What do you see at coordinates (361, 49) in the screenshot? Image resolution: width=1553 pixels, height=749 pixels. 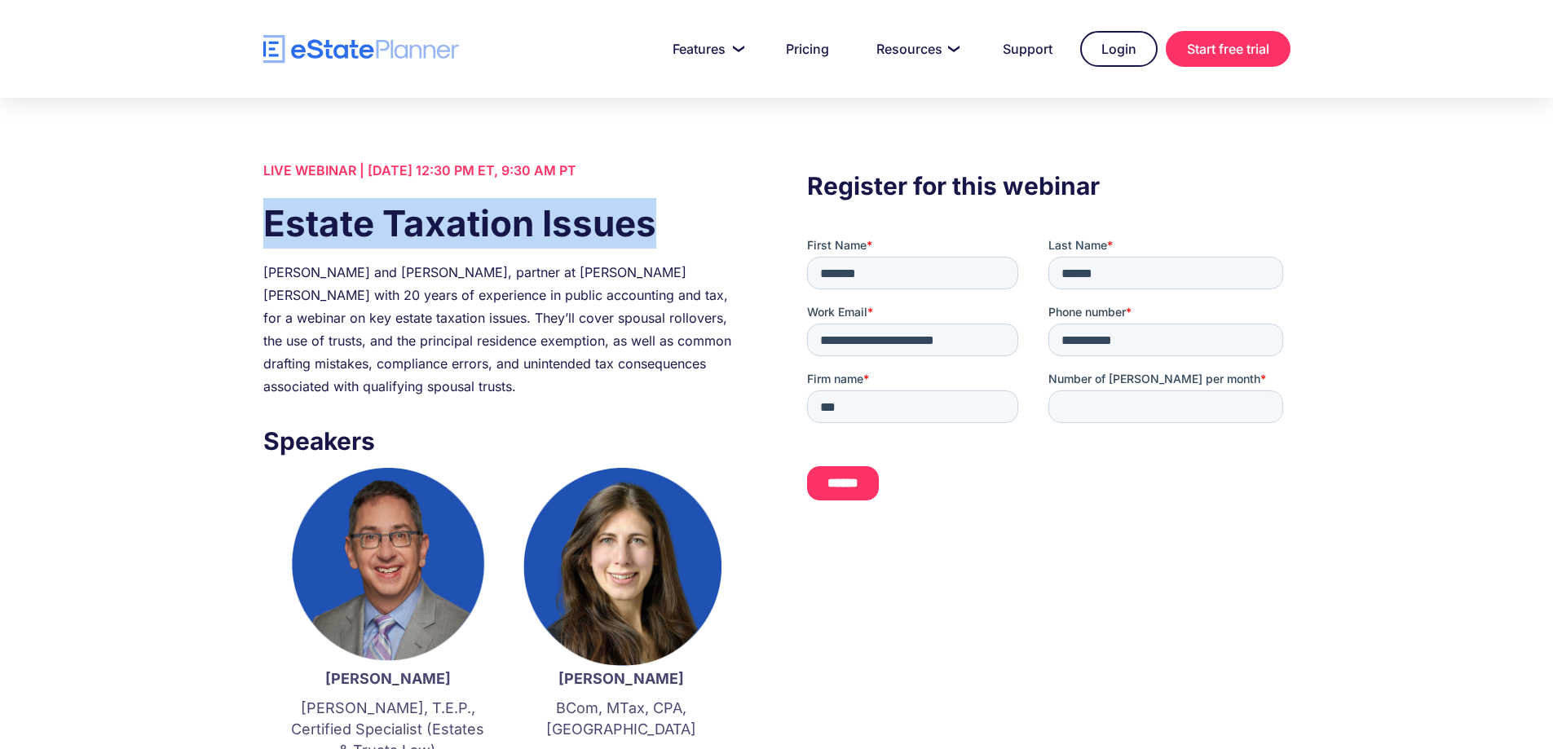 I see `a: home` at bounding box center [361, 49].